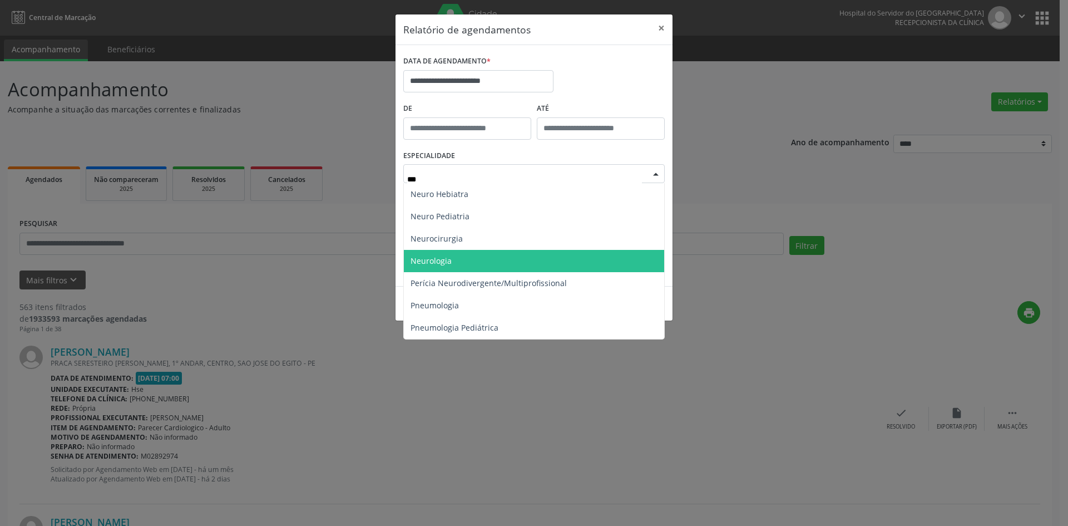  I want to click on span: Neurocirurgia, so click(437, 238).